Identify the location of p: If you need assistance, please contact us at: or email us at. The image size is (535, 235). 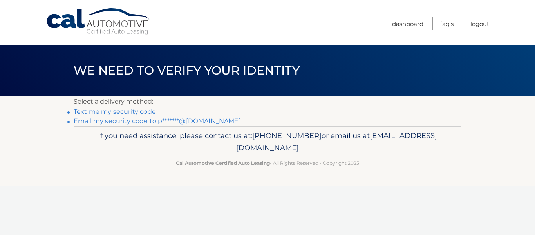
(268, 142).